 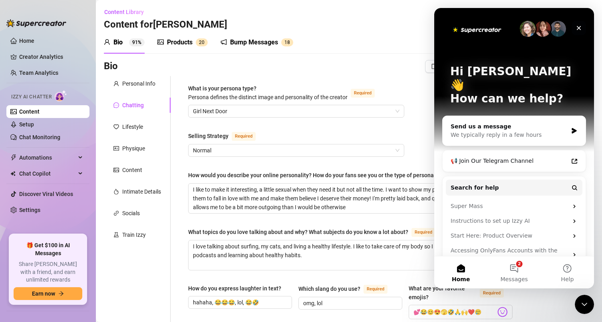 I want to click on textarea: What topics do you love talking about and why? What subjects do you know a lot about?, so click(x=350, y=255).